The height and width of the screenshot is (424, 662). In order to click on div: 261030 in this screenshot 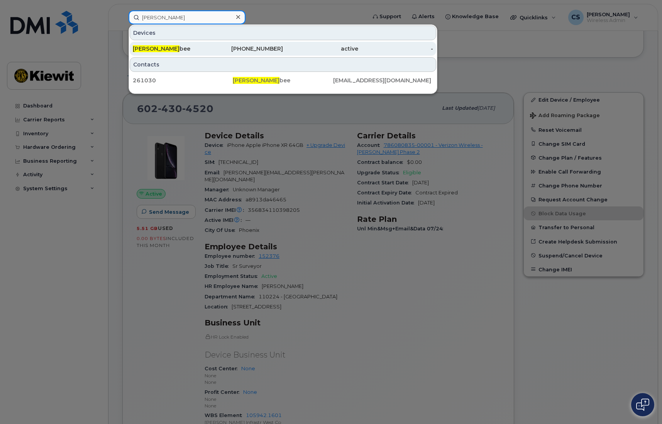, I will do `click(183, 80)`.